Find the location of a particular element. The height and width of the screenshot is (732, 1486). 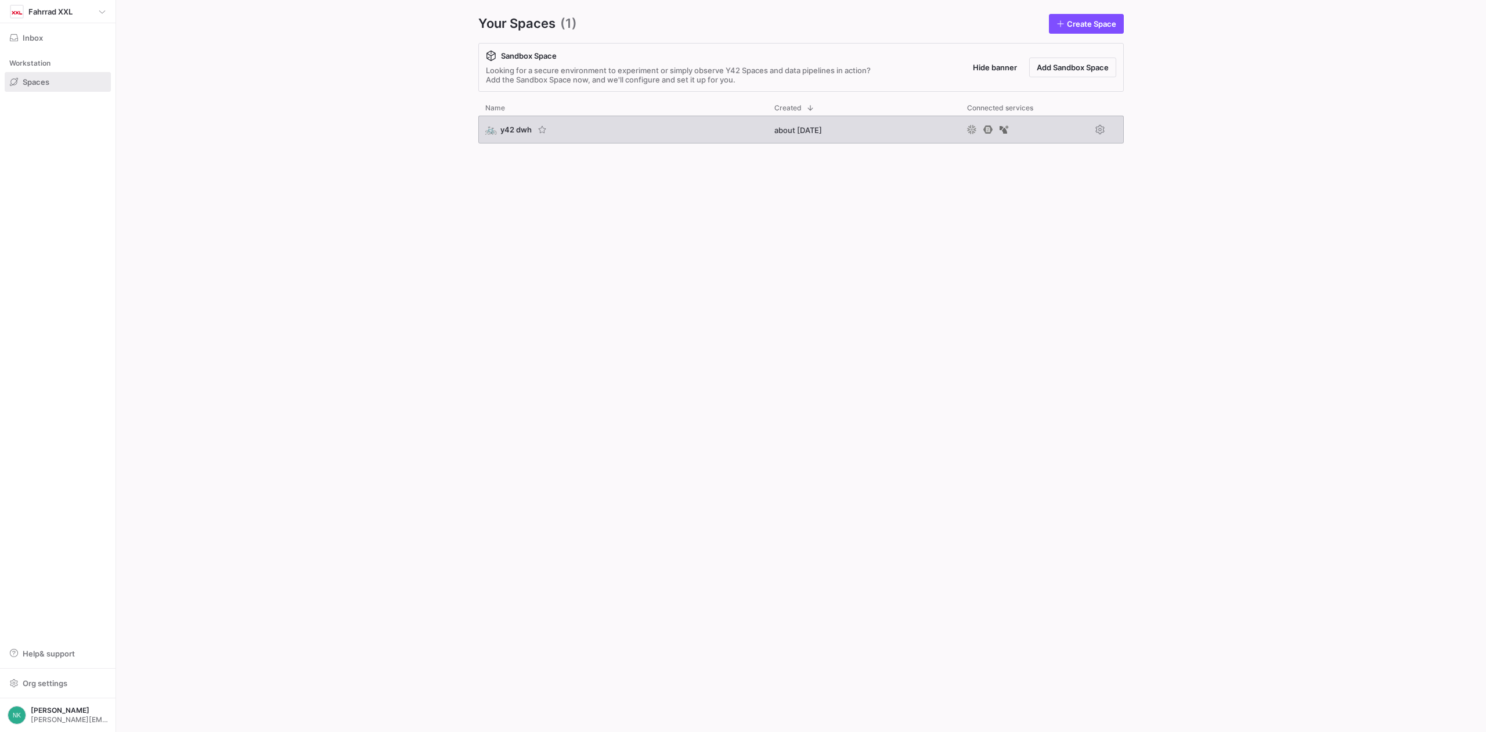

button: Inbox is located at coordinates (57, 38).